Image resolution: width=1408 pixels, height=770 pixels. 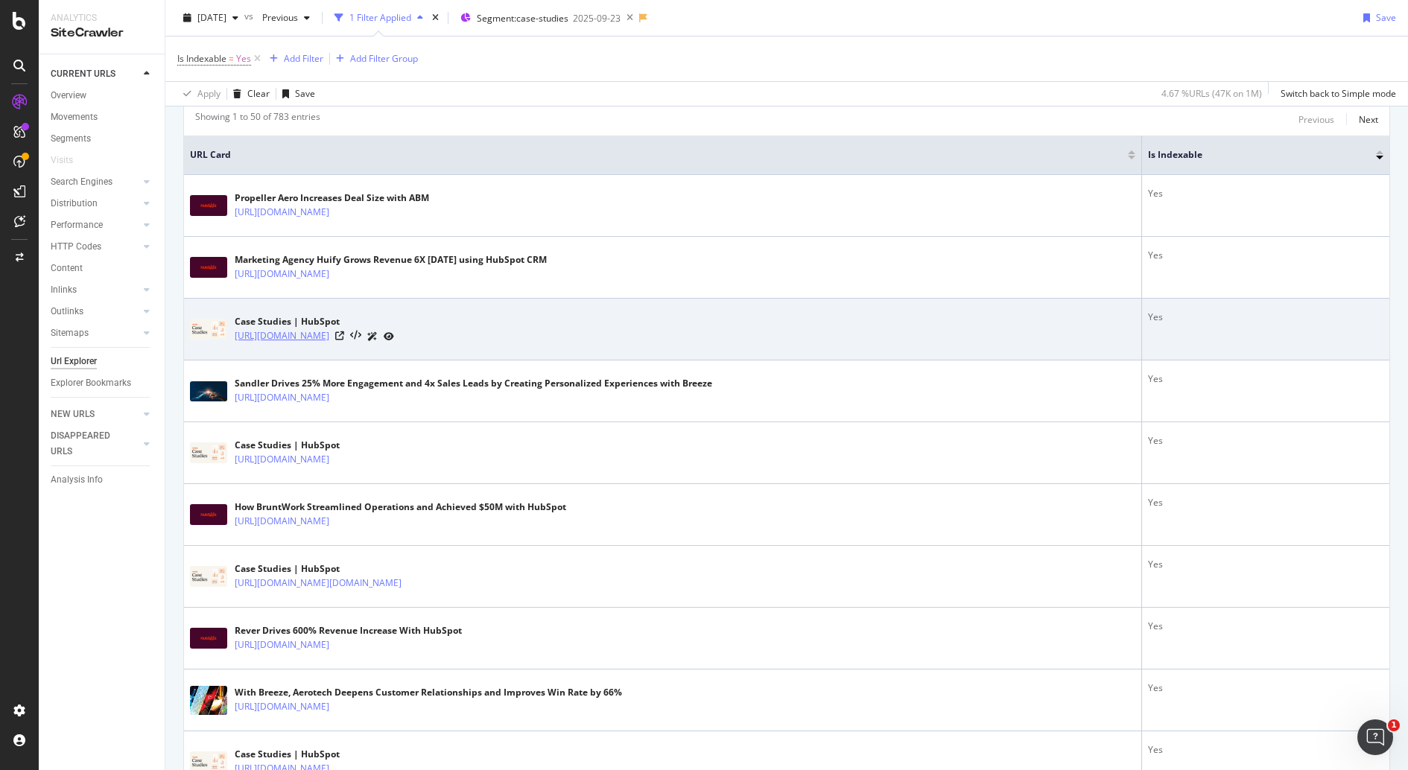 I want to click on div: Switch back to Simple mode, so click(x=1338, y=93).